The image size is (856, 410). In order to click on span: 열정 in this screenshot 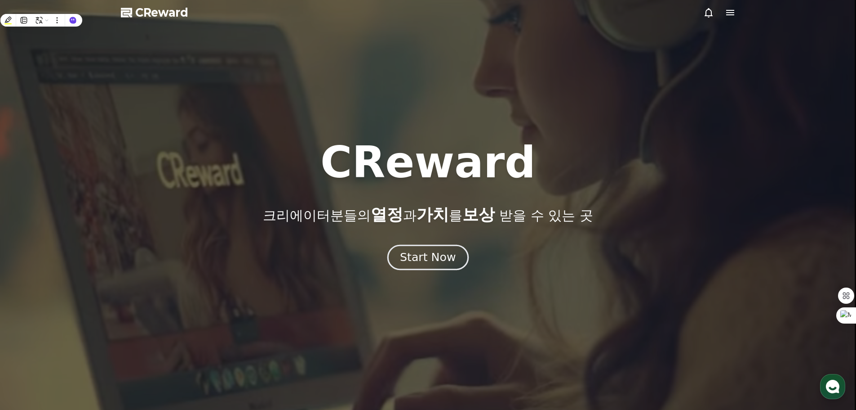, I will do `click(387, 214)`.